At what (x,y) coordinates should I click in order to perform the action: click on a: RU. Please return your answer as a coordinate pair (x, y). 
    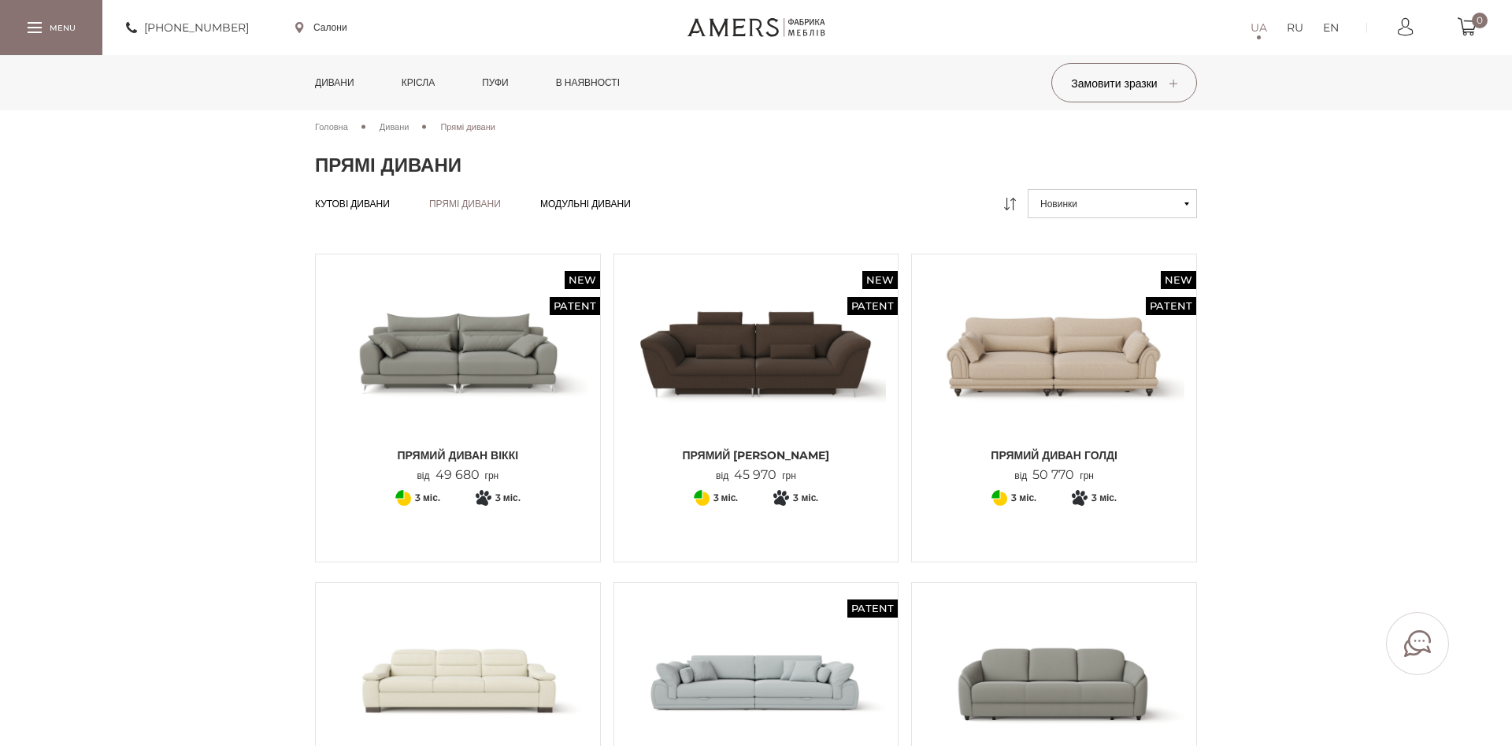
    Looking at the image, I should click on (1295, 28).